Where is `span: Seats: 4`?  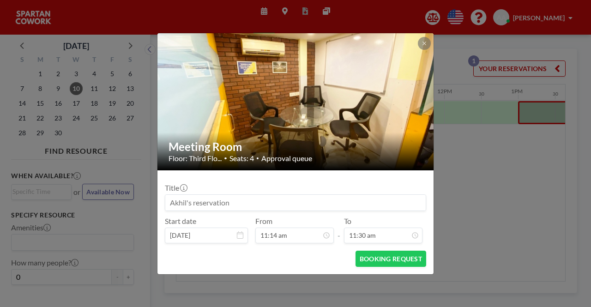 span: Seats: 4 is located at coordinates (242, 158).